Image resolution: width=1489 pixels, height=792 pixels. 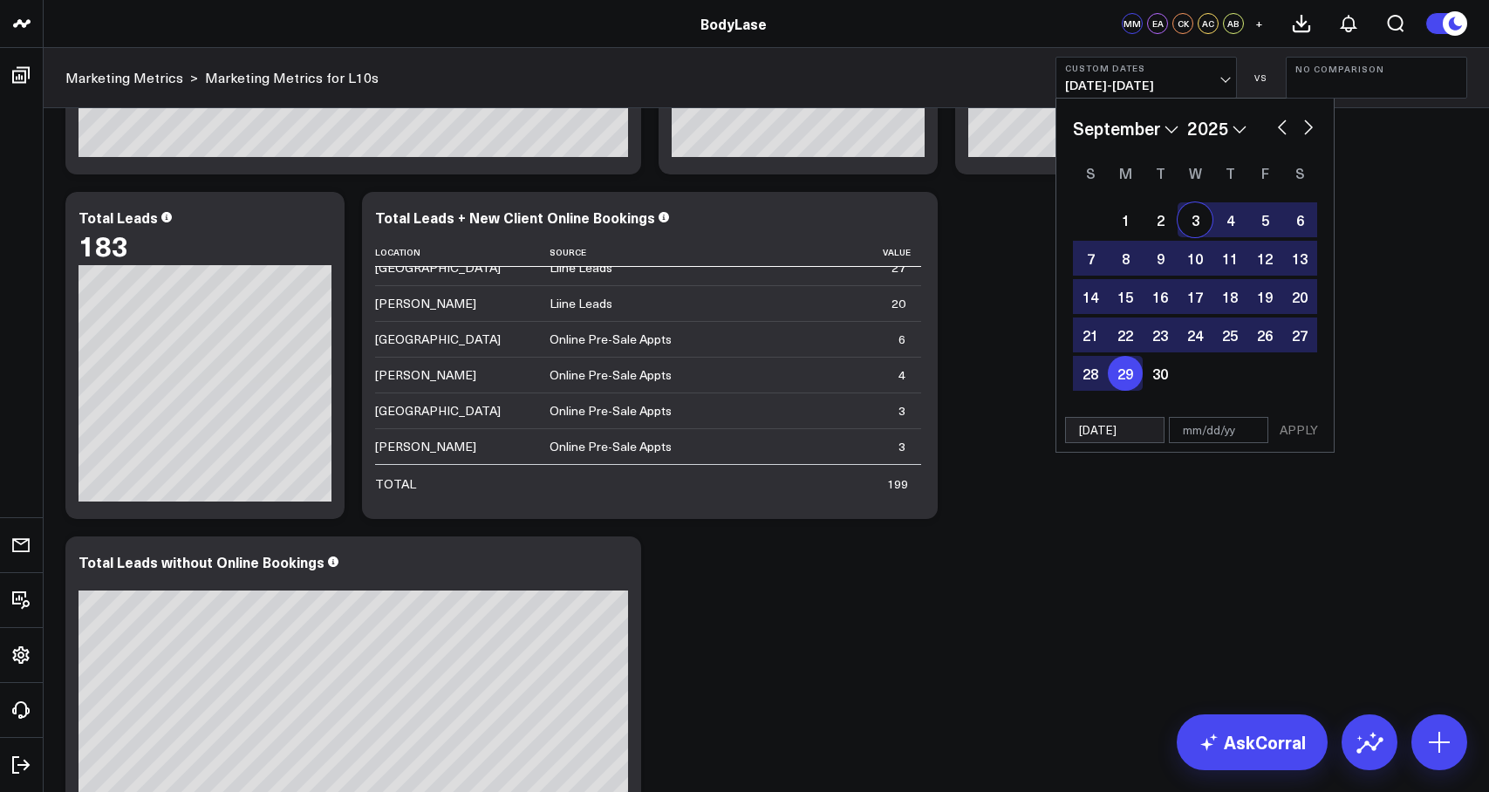 I want to click on th: Source, so click(x=694, y=252).